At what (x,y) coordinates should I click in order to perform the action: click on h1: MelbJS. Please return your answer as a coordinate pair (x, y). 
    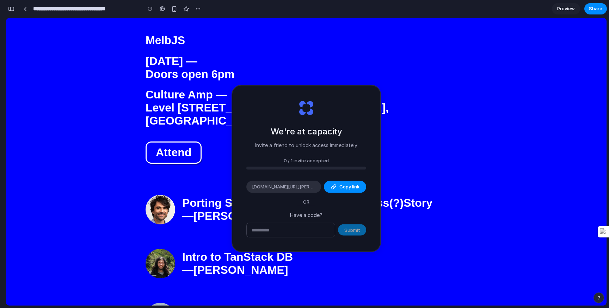
    Looking at the image, I should click on (300, 22).